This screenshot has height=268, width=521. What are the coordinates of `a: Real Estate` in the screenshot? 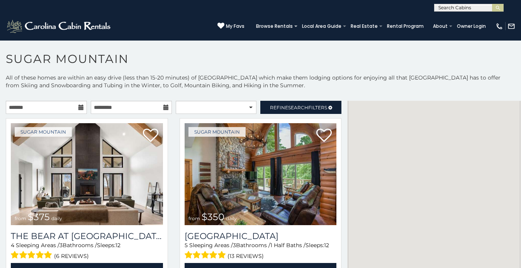 It's located at (364, 26).